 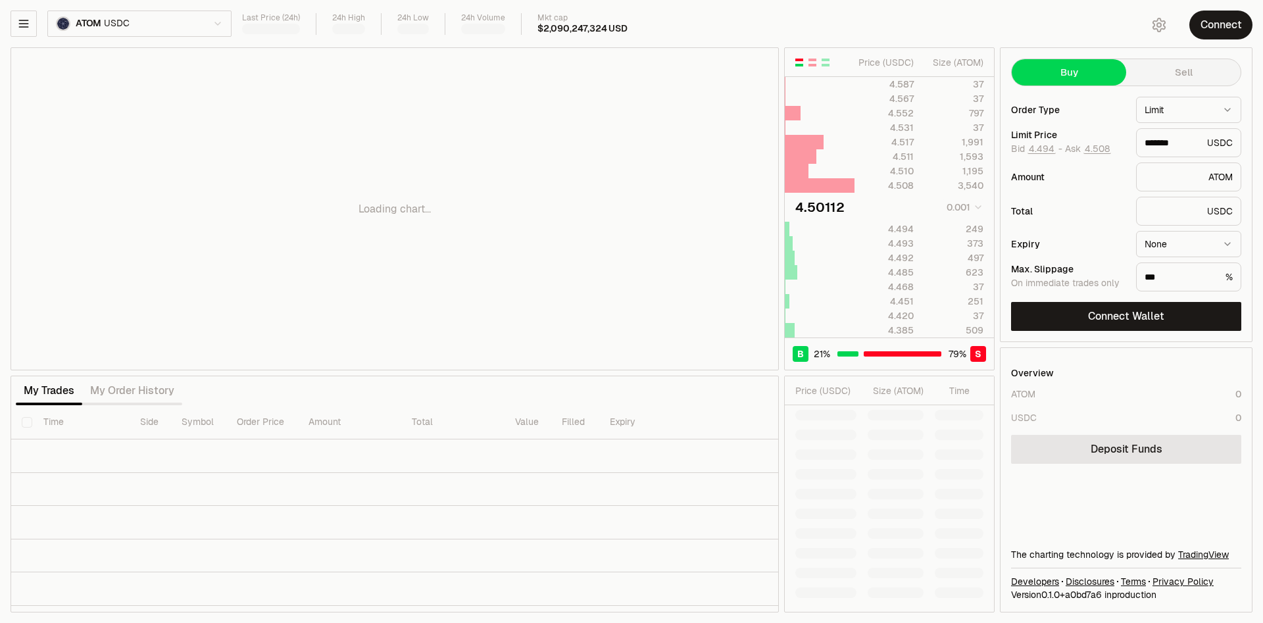 What do you see at coordinates (801, 354) in the screenshot?
I see `span: B` at bounding box center [801, 354].